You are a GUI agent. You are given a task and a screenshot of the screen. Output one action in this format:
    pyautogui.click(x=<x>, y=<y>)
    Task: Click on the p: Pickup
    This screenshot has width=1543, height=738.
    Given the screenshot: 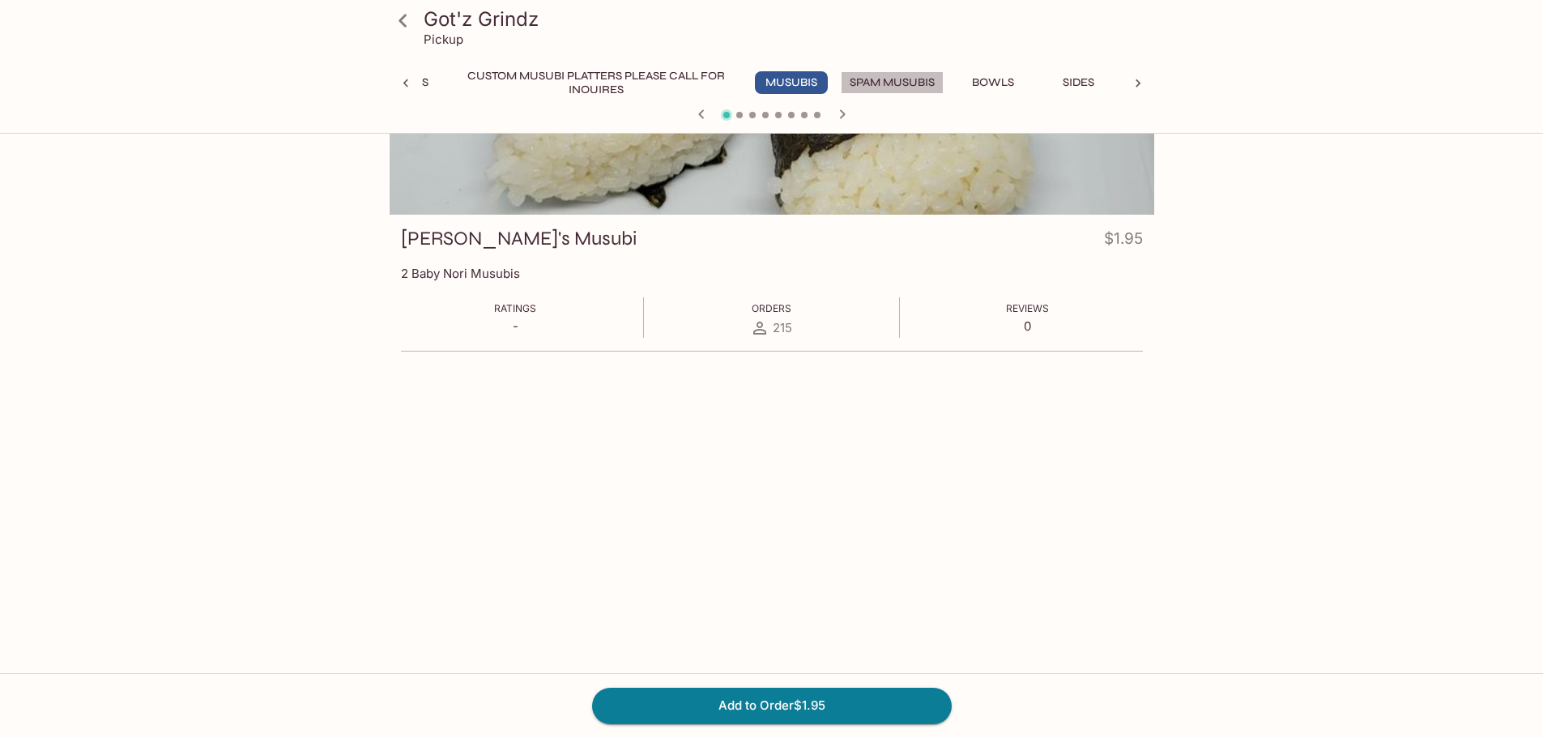 What is the action you would take?
    pyautogui.click(x=443, y=39)
    